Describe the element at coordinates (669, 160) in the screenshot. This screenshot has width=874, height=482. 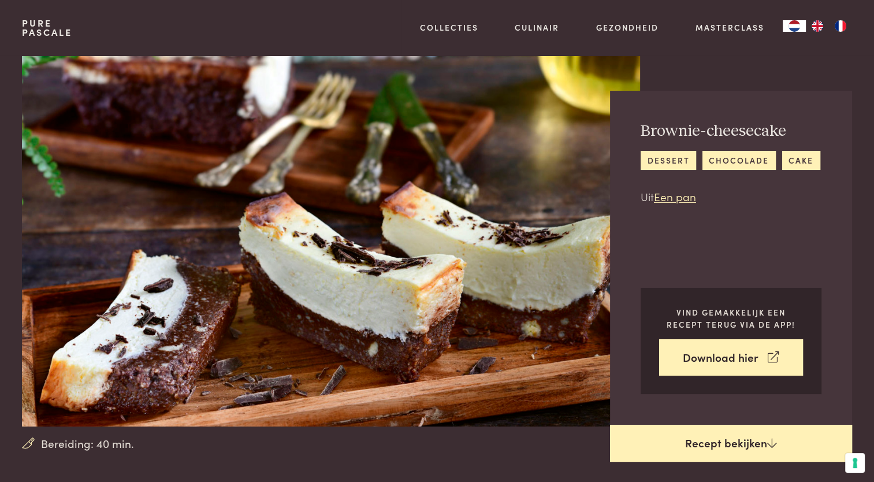
I see `a: dessert` at that location.